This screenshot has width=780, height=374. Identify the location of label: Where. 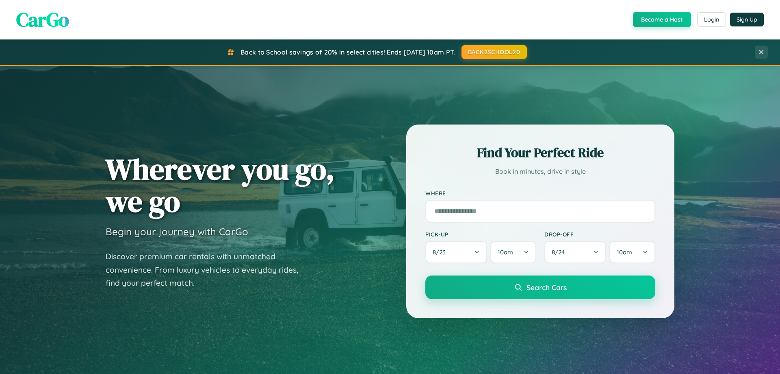
(541, 193).